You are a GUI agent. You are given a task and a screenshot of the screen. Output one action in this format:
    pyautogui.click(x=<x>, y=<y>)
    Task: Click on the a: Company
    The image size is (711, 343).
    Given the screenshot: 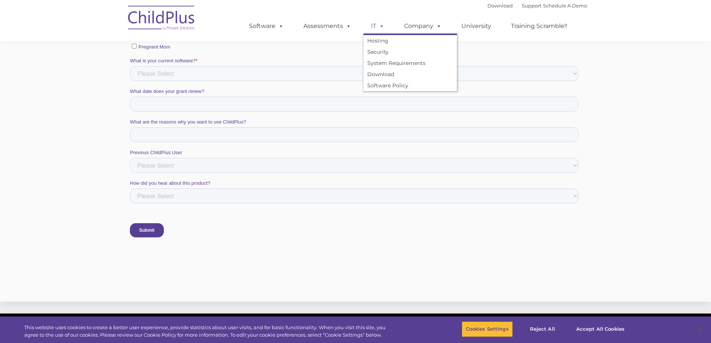 What is the action you would take?
    pyautogui.click(x=423, y=26)
    